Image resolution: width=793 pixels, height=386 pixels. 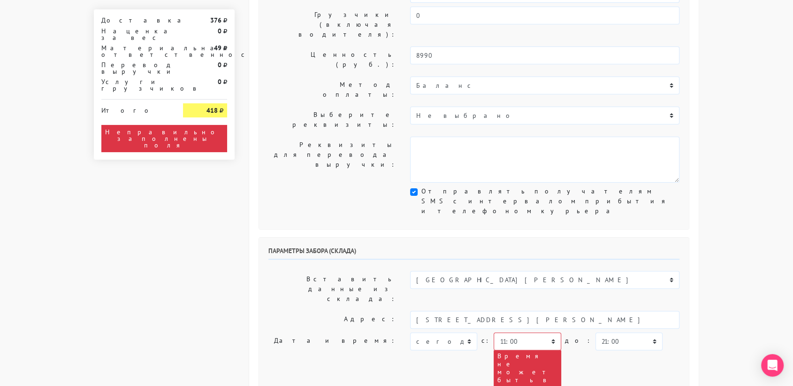 I want to click on div: Перевод выручки, so click(x=135, y=68).